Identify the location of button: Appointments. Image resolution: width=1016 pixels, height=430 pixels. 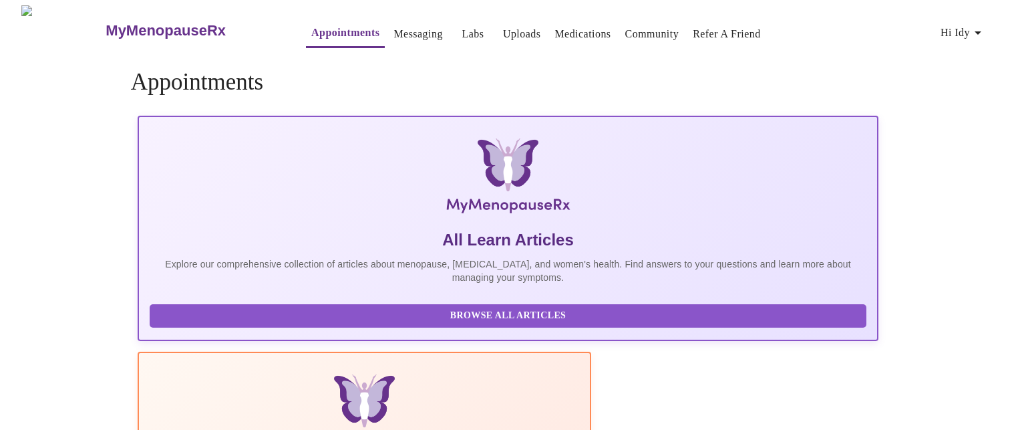
(345, 33).